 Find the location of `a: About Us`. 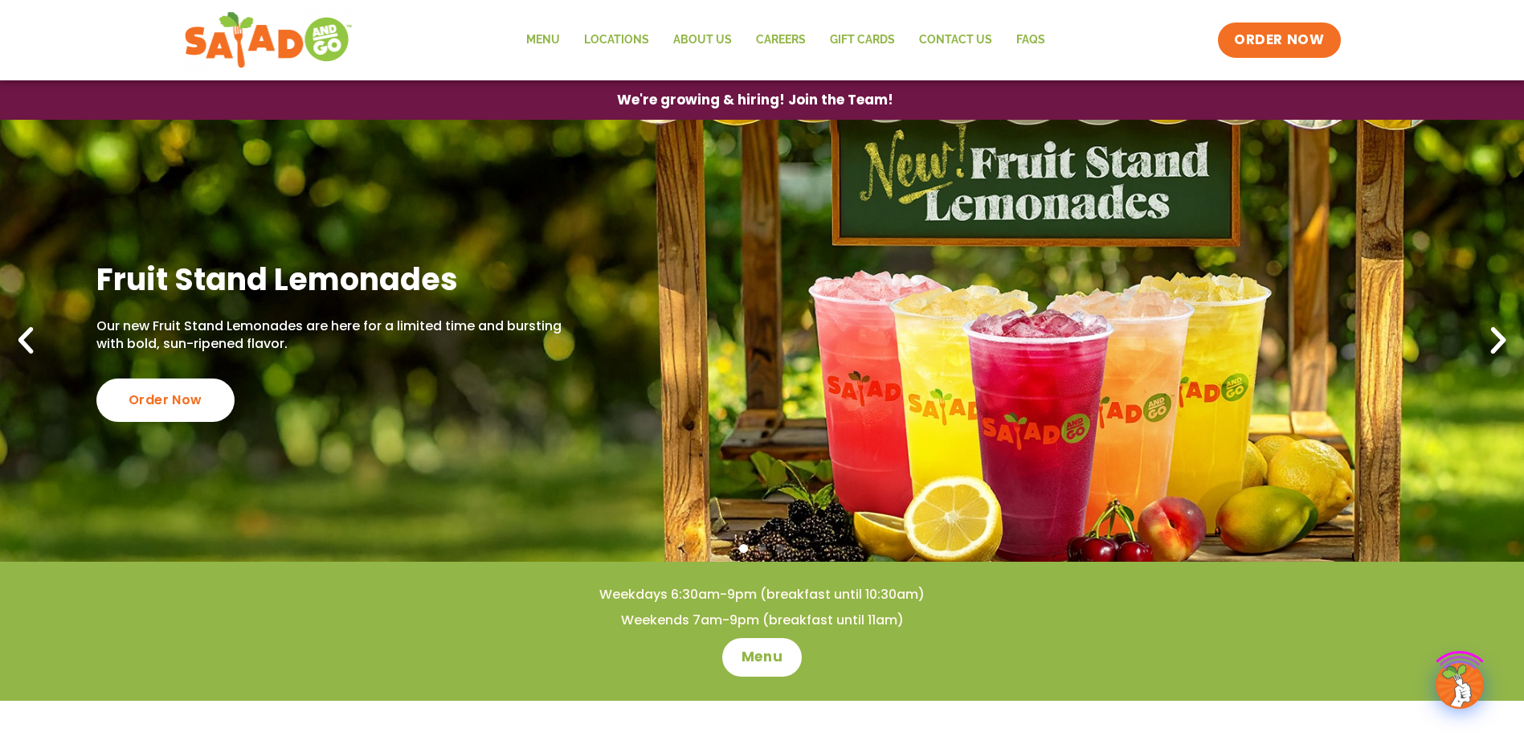

a: About Us is located at coordinates (702, 40).